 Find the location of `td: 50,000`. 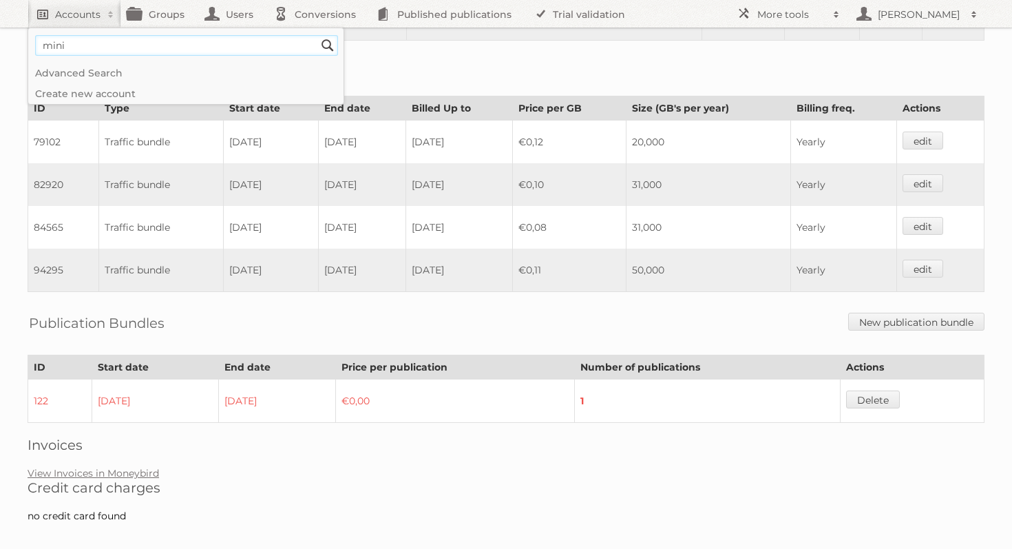

td: 50,000 is located at coordinates (708, 270).